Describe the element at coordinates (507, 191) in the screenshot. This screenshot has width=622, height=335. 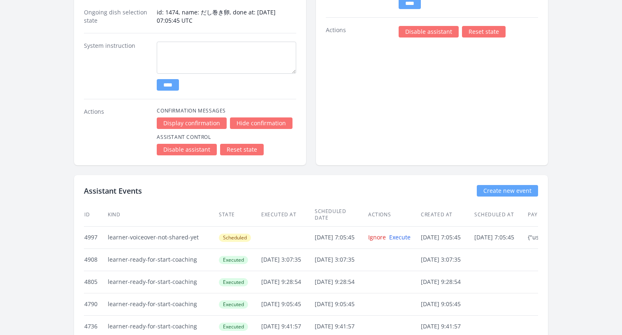
I see `a: Create new event` at that location.